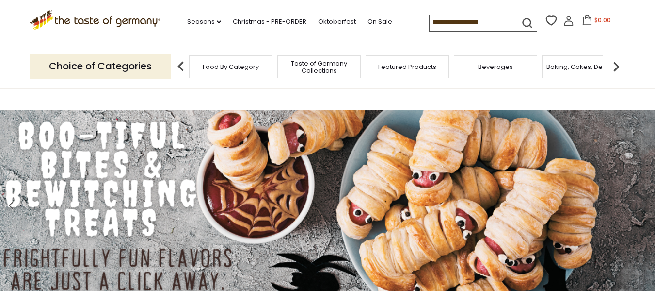 The image size is (655, 291). What do you see at coordinates (496, 66) in the screenshot?
I see `span: Beverages` at bounding box center [496, 66].